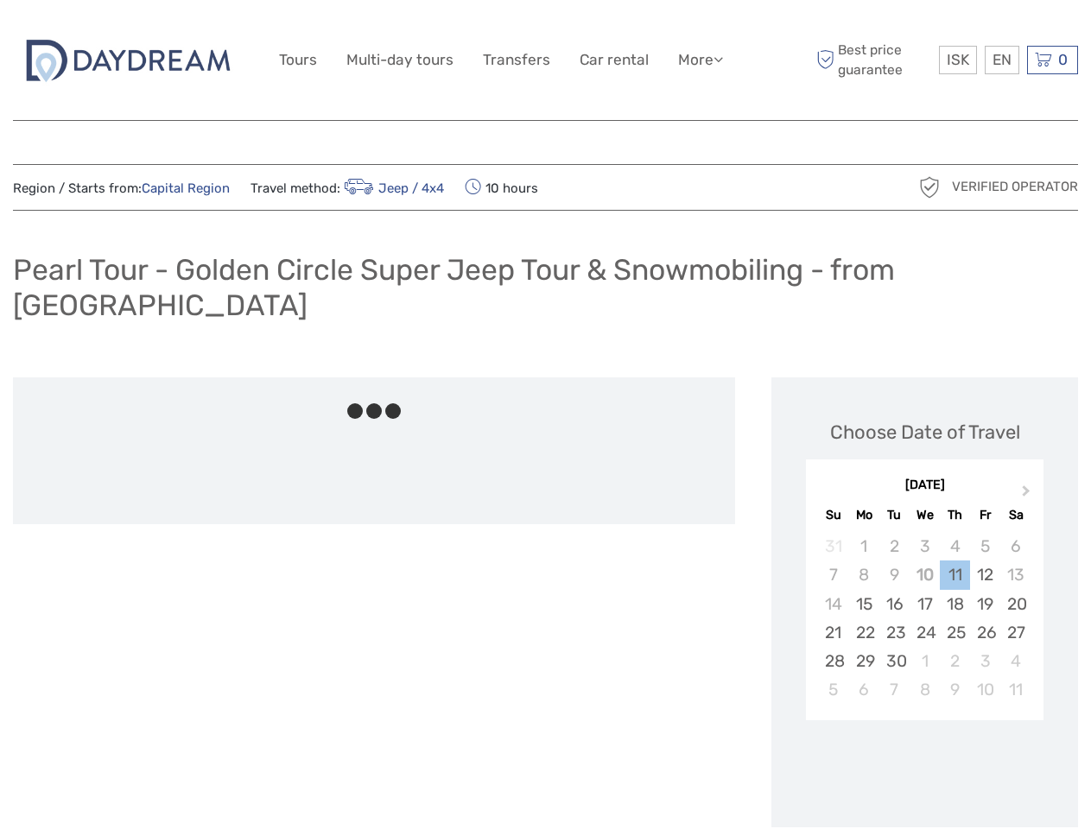 The width and height of the screenshot is (1091, 829). Describe the element at coordinates (924, 689) in the screenshot. I see `div: Choose Wednesday, October 8th, 2025` at that location.